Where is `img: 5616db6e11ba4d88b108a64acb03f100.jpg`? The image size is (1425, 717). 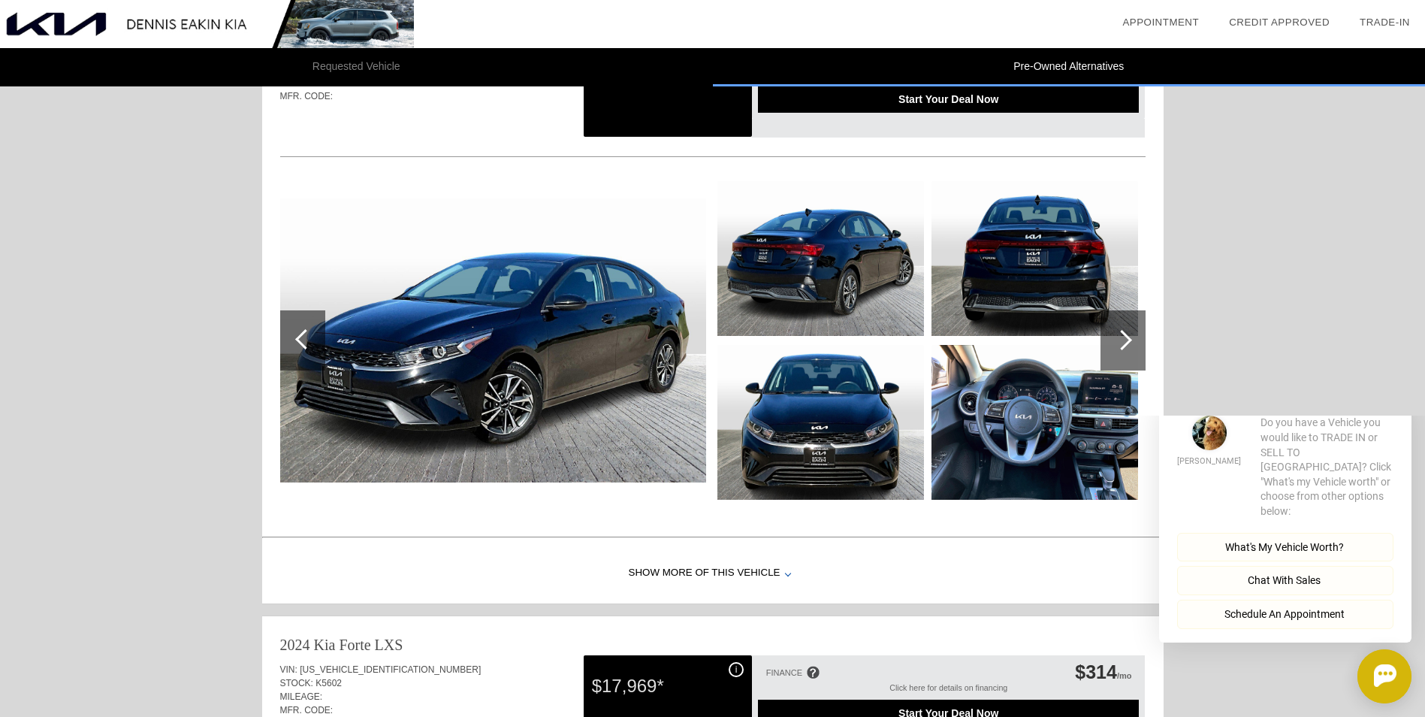
img: 5616db6e11ba4d88b108a64acb03f100.jpg is located at coordinates (821, 422).